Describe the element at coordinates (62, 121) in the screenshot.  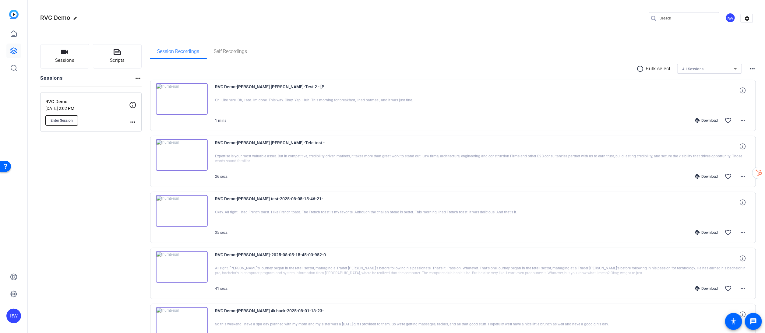
I see `span: Enter Session` at that location.